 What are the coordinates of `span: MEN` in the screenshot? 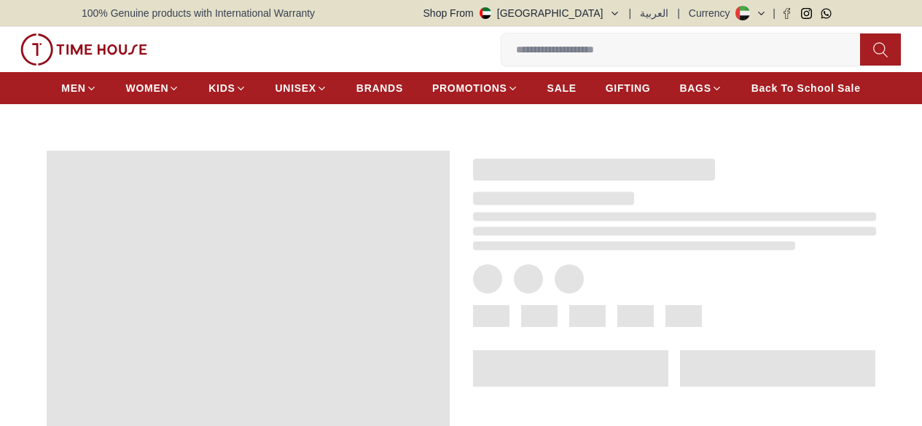 It's located at (73, 88).